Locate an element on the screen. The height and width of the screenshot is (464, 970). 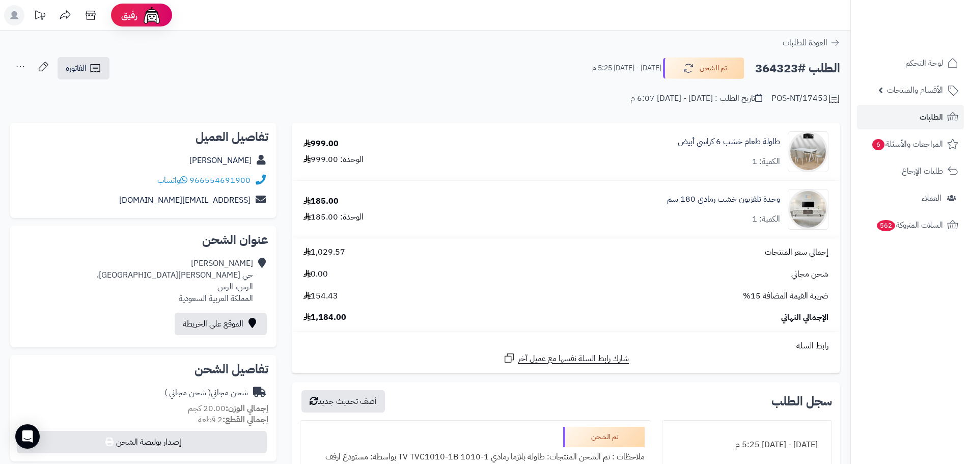
span: 1,029.57 is located at coordinates (324, 252).